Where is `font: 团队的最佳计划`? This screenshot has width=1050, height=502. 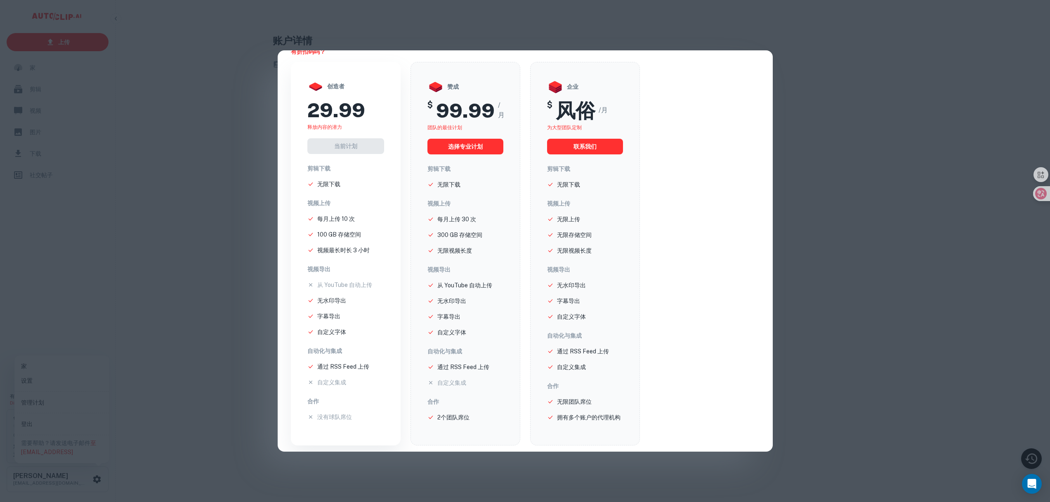
font: 团队的最佳计划 is located at coordinates (445, 127).